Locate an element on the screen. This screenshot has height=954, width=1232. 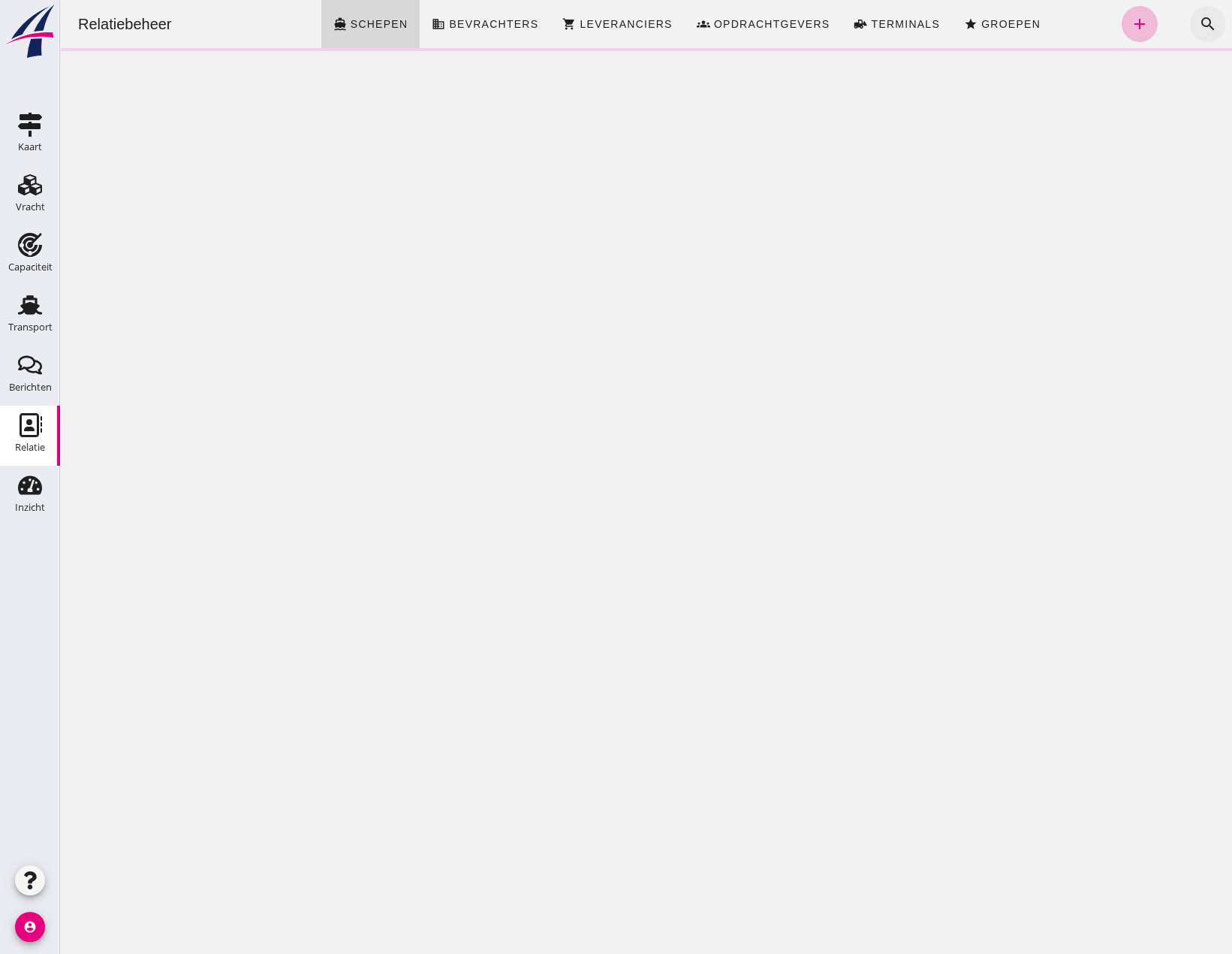
i: search is located at coordinates (1148, 24).